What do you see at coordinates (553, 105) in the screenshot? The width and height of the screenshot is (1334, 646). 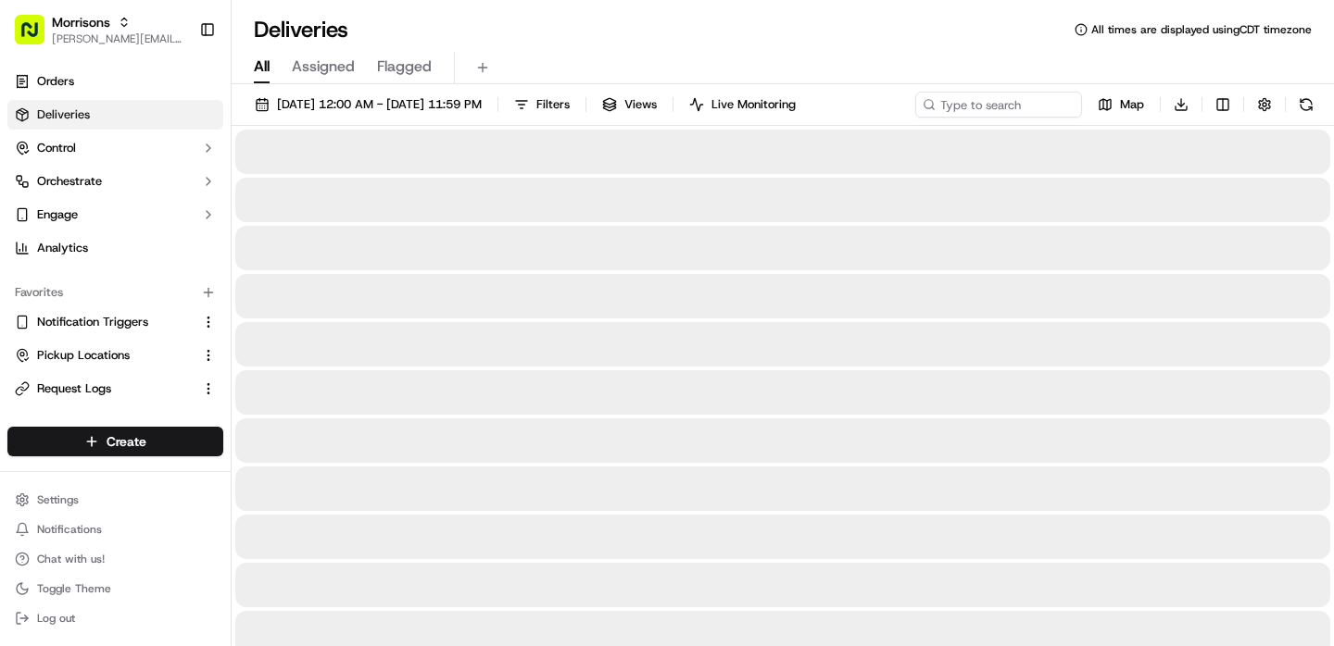 I see `span: Filters` at bounding box center [553, 105].